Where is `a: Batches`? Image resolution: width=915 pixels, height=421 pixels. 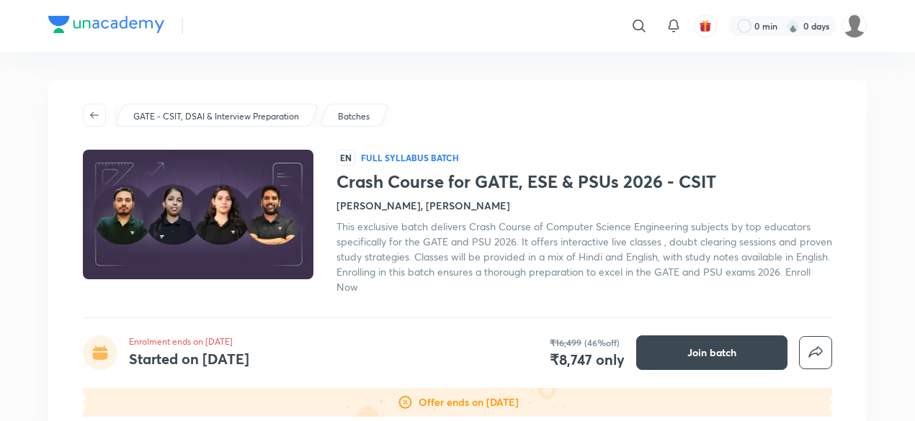
a: Batches is located at coordinates (354, 117).